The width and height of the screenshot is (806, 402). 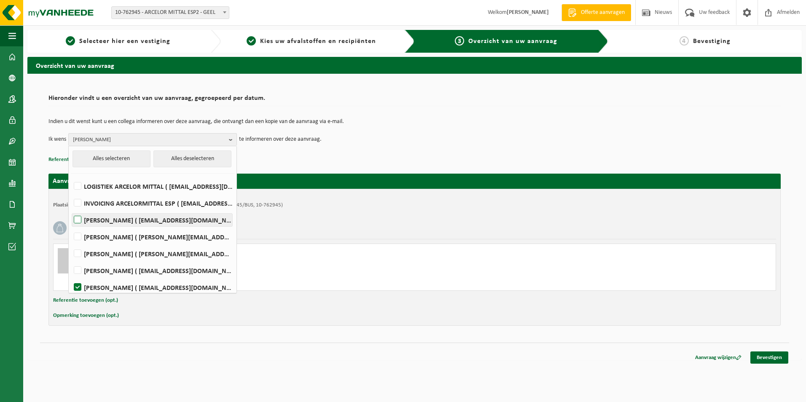 What do you see at coordinates (70, 41) in the screenshot?
I see `span: 1` at bounding box center [70, 41].